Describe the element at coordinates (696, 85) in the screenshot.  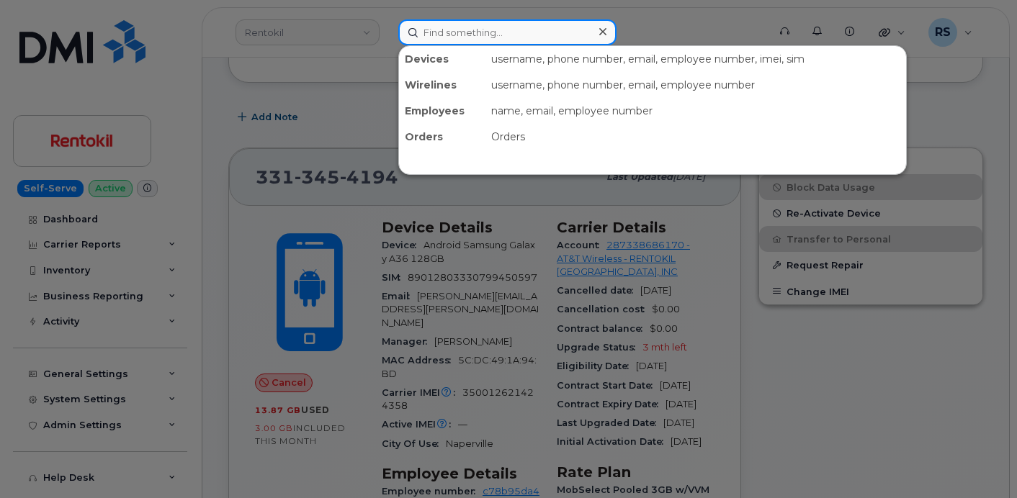
I see `div: username, phone number, email, employee number` at that location.